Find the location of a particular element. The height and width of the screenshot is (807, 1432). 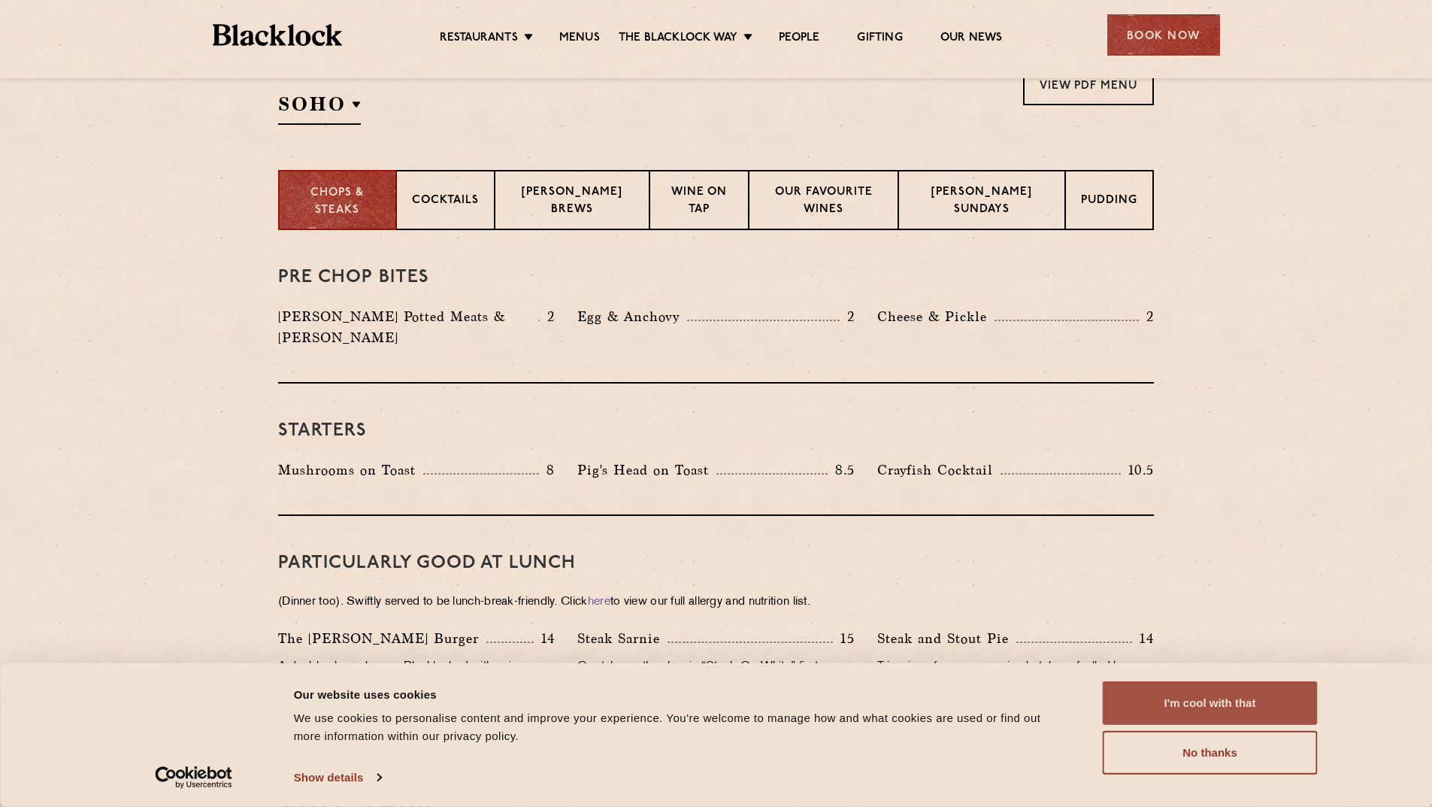

p: Mushrooms on Toast is located at coordinates (350, 470).